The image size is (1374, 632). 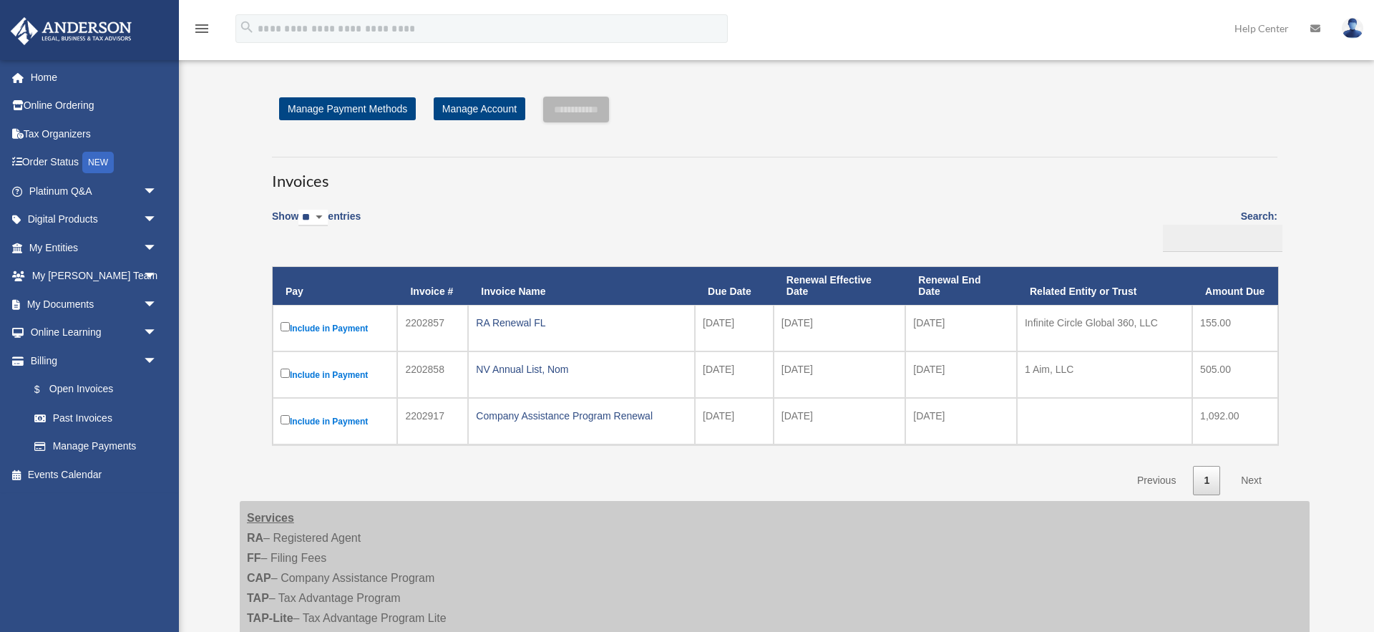 I want to click on td: 1,092.00, so click(x=1235, y=421).